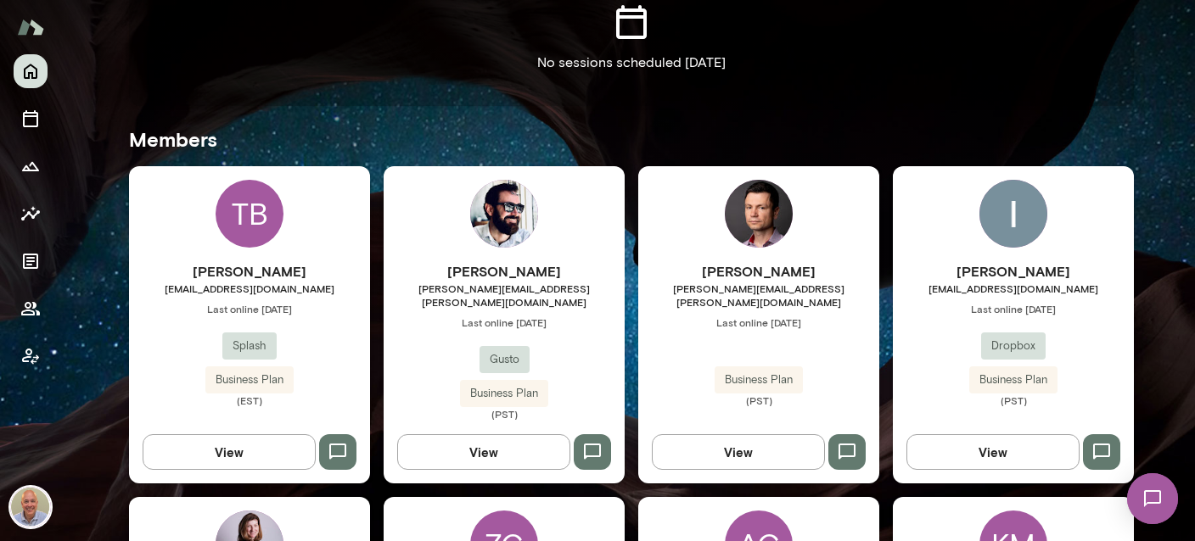  What do you see at coordinates (759, 214) in the screenshot?
I see `img: Senad Mustafic` at bounding box center [759, 214].